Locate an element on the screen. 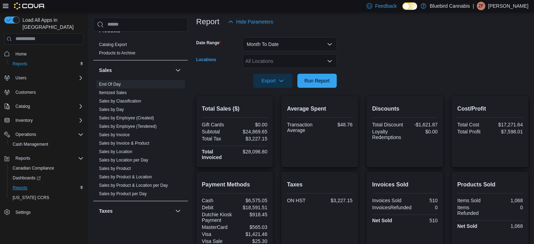 Image resolution: width=534 pixels, height=244 pixels. div: Total Cost is located at coordinates (472, 125).